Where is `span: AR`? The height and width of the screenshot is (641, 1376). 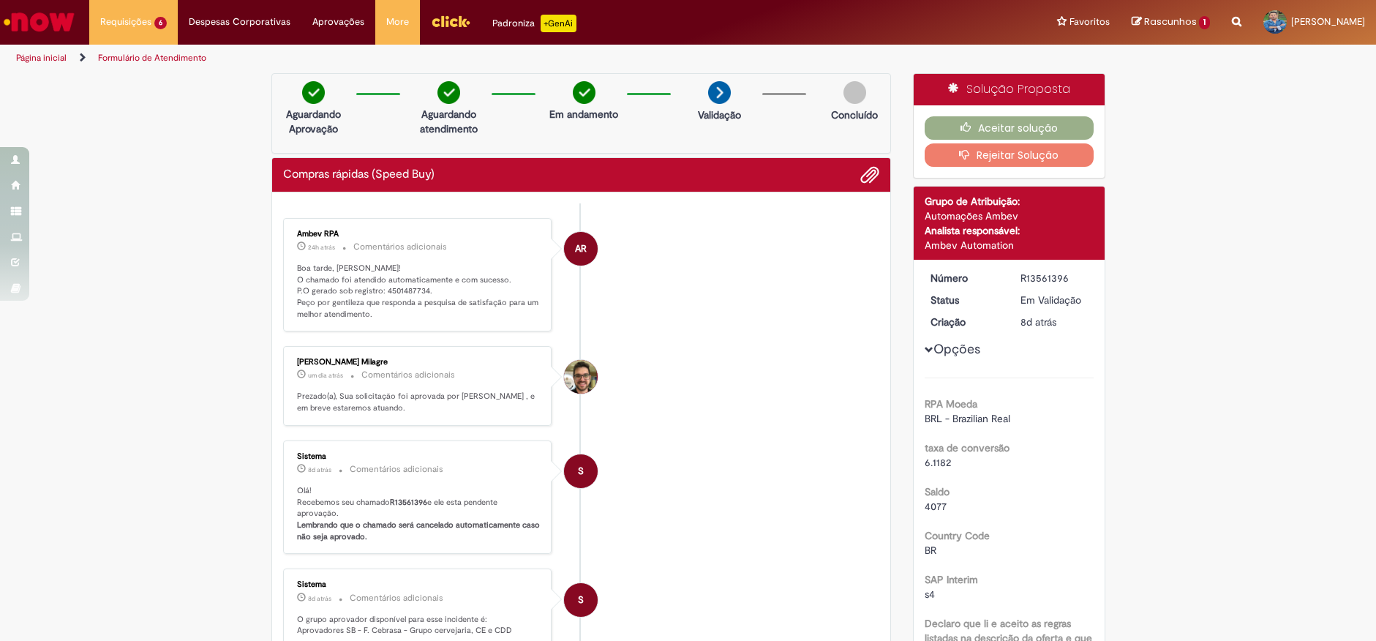 span: AR is located at coordinates (581, 249).